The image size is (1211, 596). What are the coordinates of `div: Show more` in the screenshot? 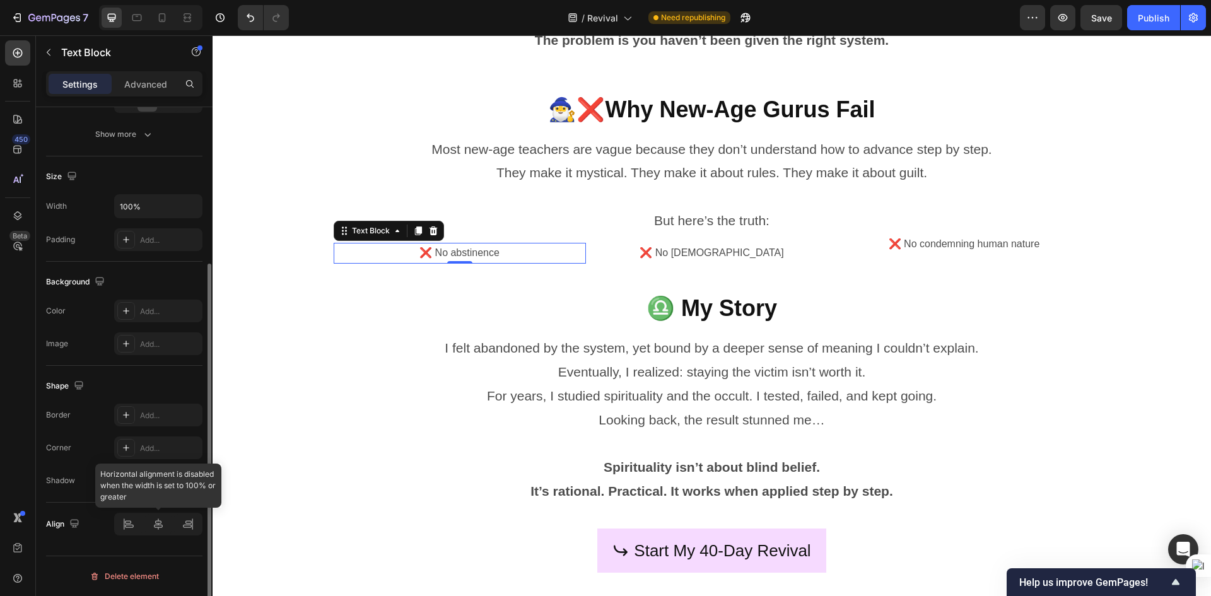 It's located at (124, 134).